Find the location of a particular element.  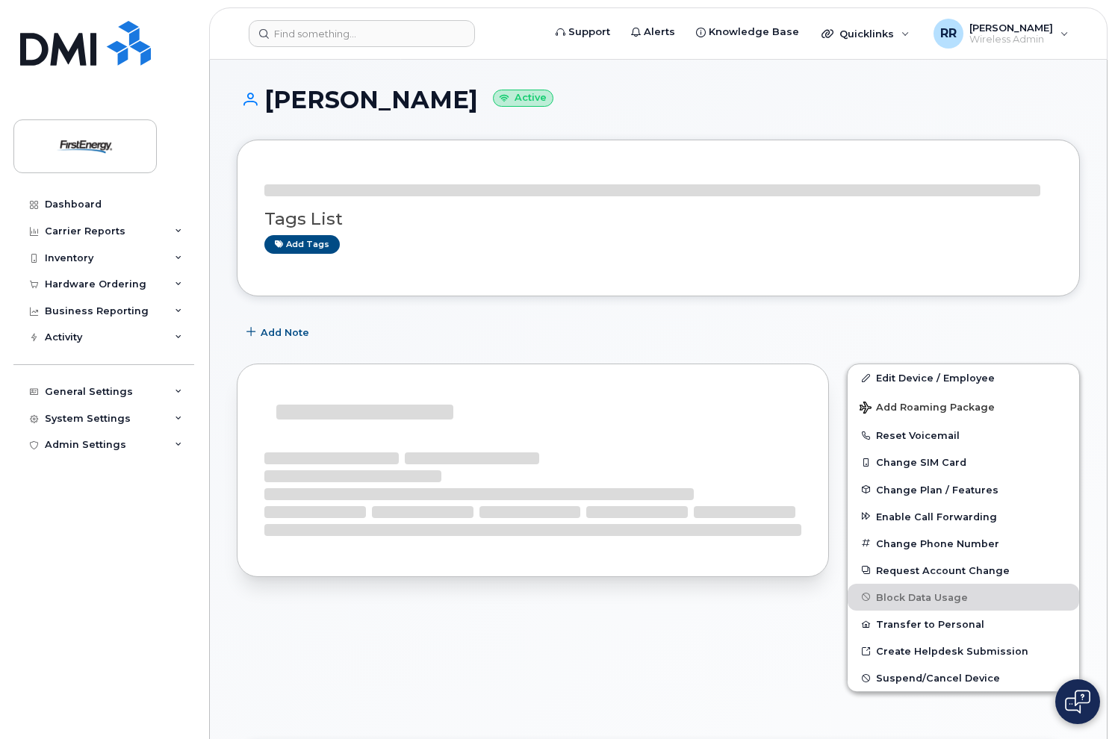

button: Request Account Change is located at coordinates (964, 571).